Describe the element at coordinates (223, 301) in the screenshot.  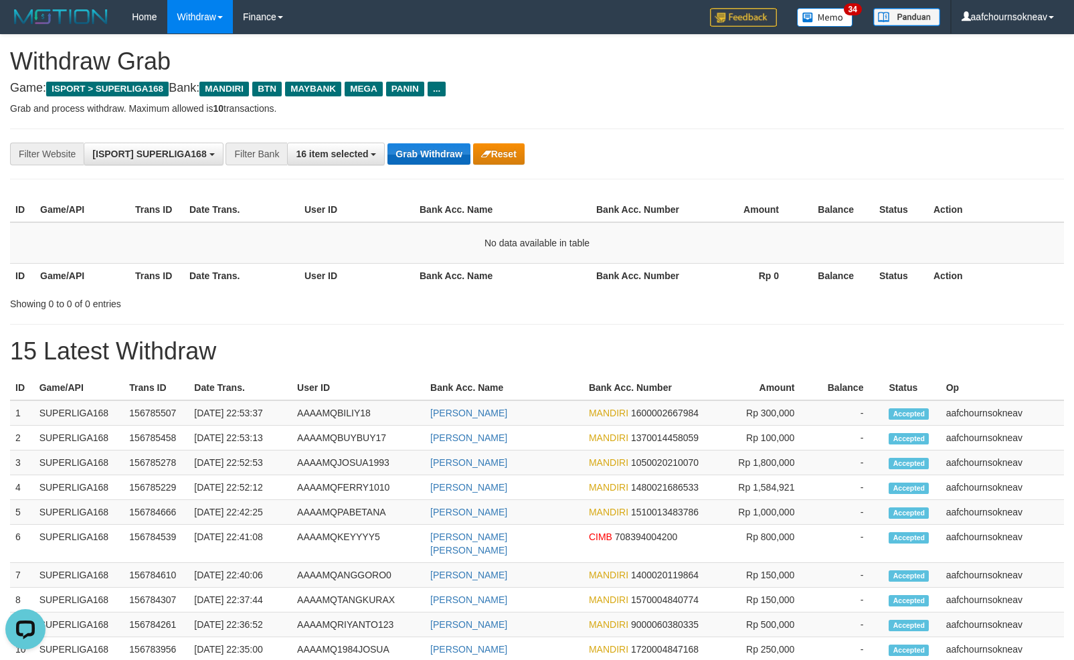
I see `div: Showing 0 to 0 of 0 entries` at that location.